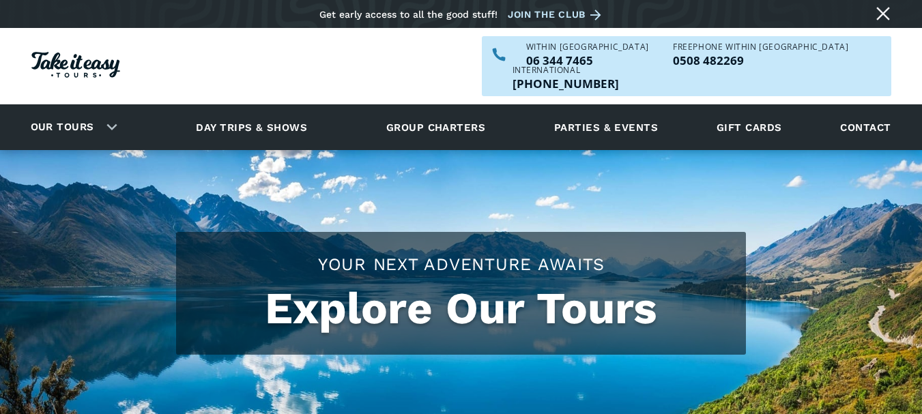 This screenshot has height=414, width=922. What do you see at coordinates (557, 14) in the screenshot?
I see `a: Join the club` at bounding box center [557, 14].